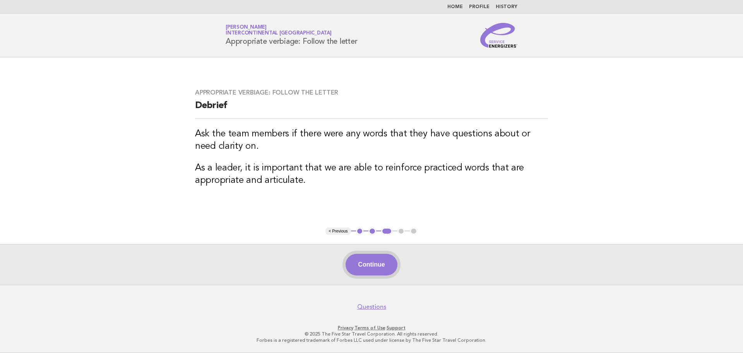  Describe the element at coordinates (372, 307) in the screenshot. I see `a: Questions` at that location.